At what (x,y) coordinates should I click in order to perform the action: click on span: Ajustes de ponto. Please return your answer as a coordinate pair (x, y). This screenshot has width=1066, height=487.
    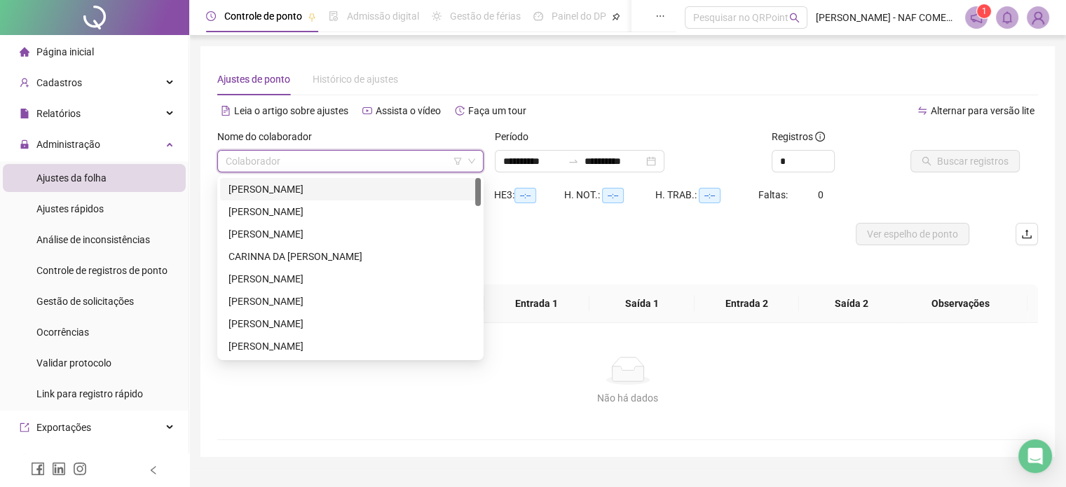
    Looking at the image, I should click on (254, 79).